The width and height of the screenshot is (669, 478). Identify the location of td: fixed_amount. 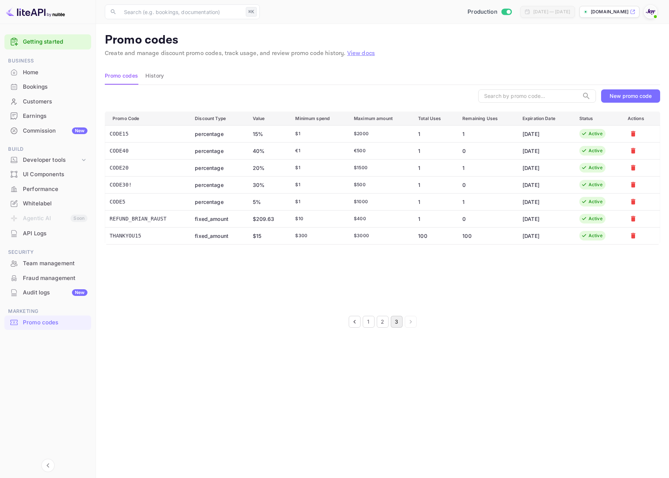
(218, 236).